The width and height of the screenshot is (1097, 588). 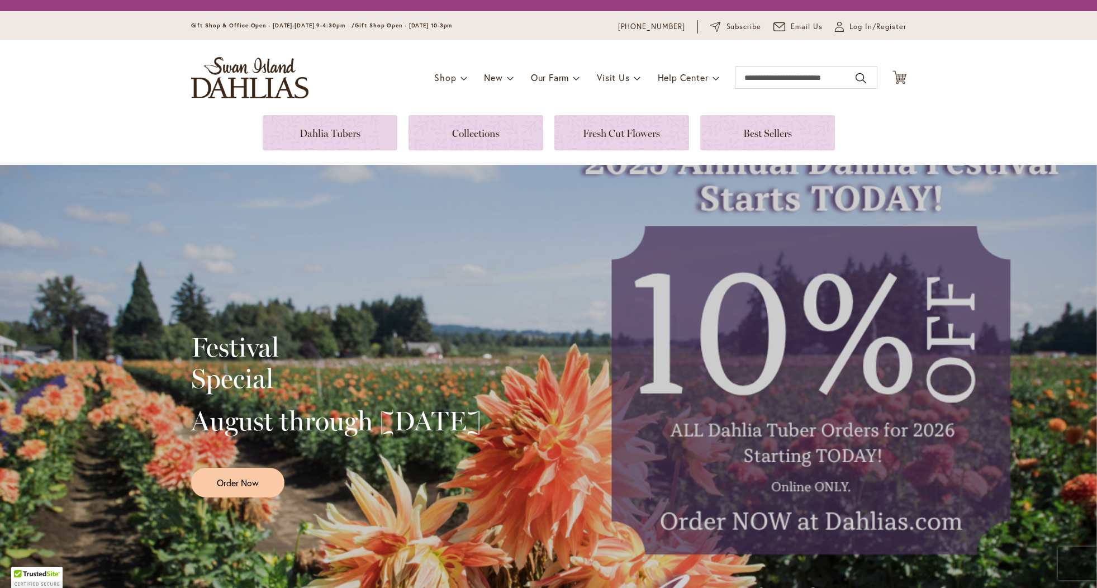 What do you see at coordinates (736, 27) in the screenshot?
I see `a: Subscribe` at bounding box center [736, 27].